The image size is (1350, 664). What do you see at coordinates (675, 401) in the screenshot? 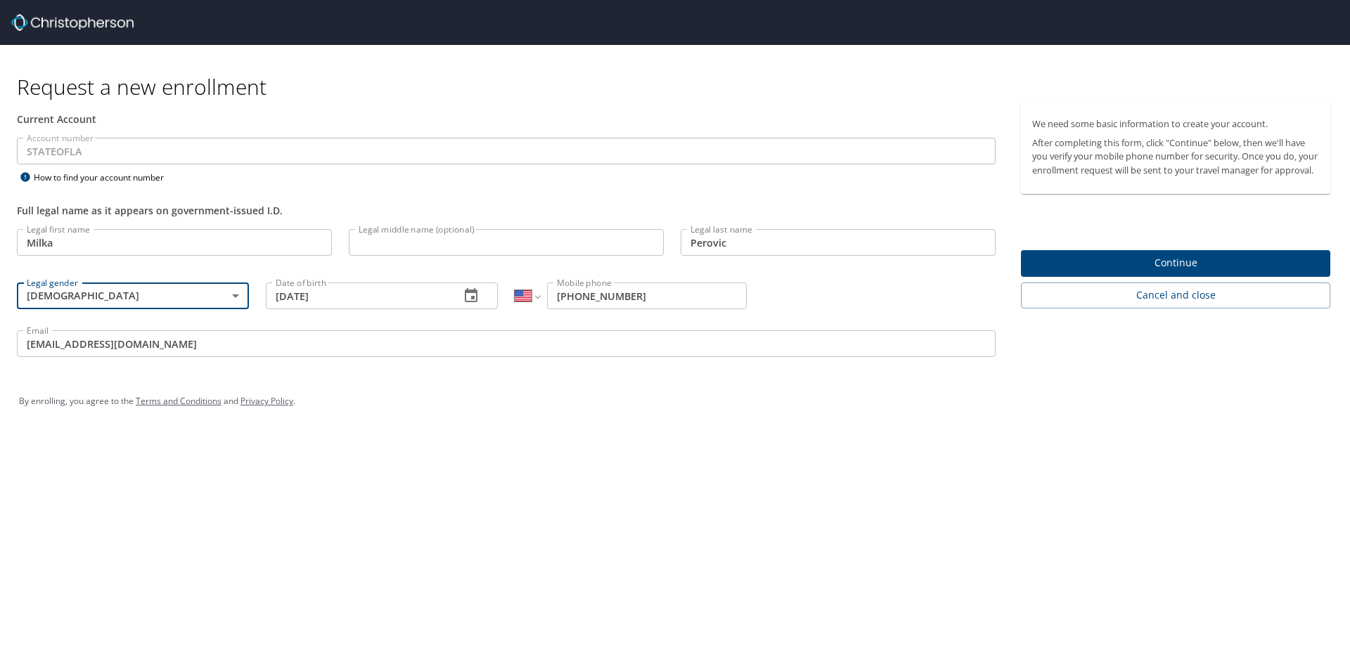
I see `div: By enrolling, you agree to the and .` at bounding box center [675, 401].